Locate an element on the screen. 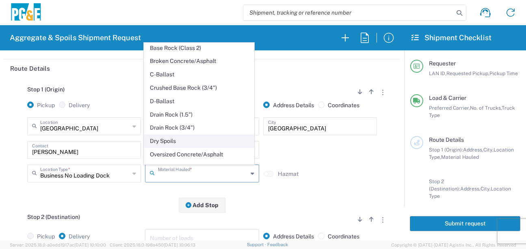  span: Stop 2 (Destination) is located at coordinates (54, 217).